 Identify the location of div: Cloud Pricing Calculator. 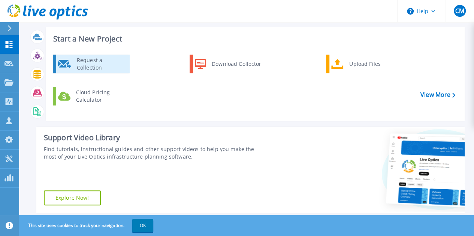
(100, 96).